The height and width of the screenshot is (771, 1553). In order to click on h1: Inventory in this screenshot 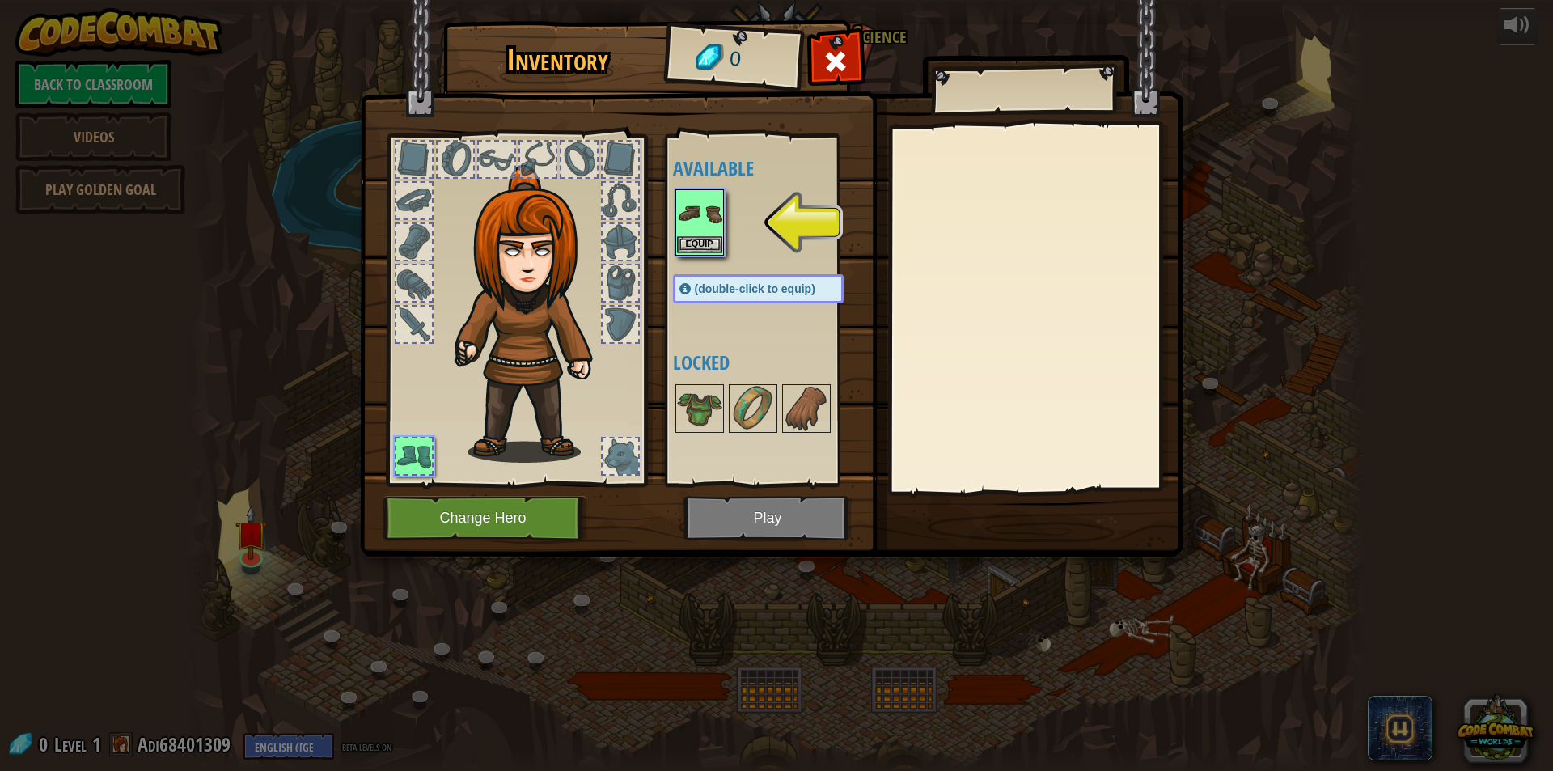, I will do `click(557, 60)`.